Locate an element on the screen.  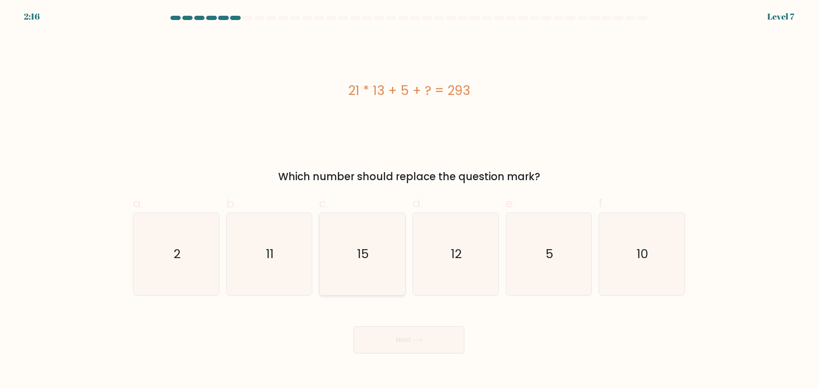
span: c. is located at coordinates (324, 203).